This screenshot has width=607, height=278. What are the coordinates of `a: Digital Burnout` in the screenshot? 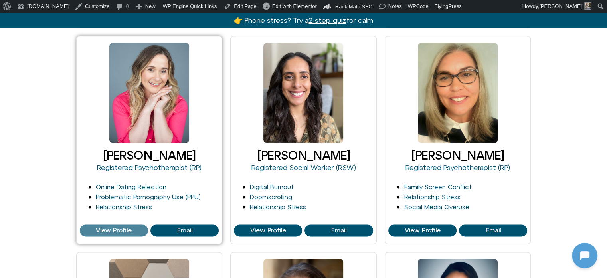 It's located at (272, 186).